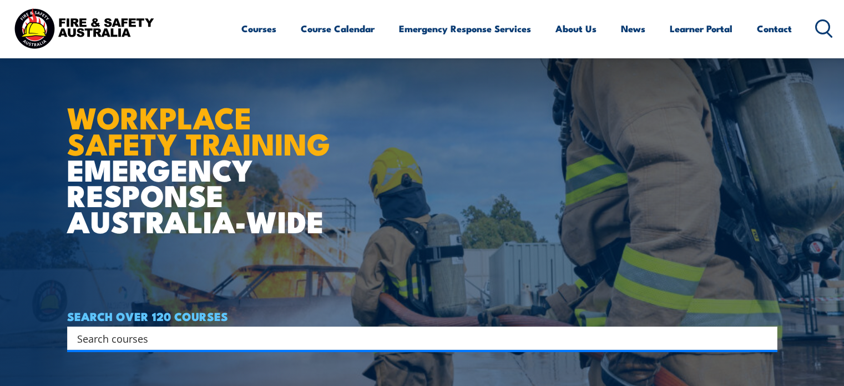 The image size is (844, 386). What do you see at coordinates (465, 28) in the screenshot?
I see `a: Emergency Response Services` at bounding box center [465, 28].